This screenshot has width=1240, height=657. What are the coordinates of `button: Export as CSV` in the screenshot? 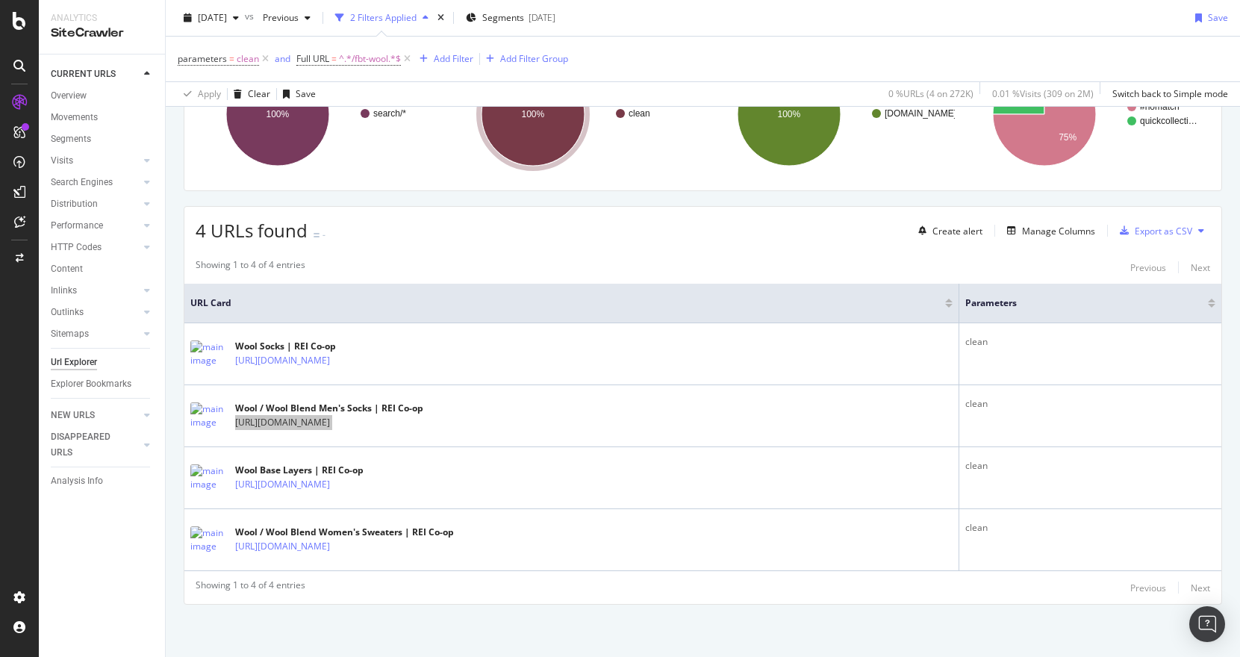 It's located at (1153, 231).